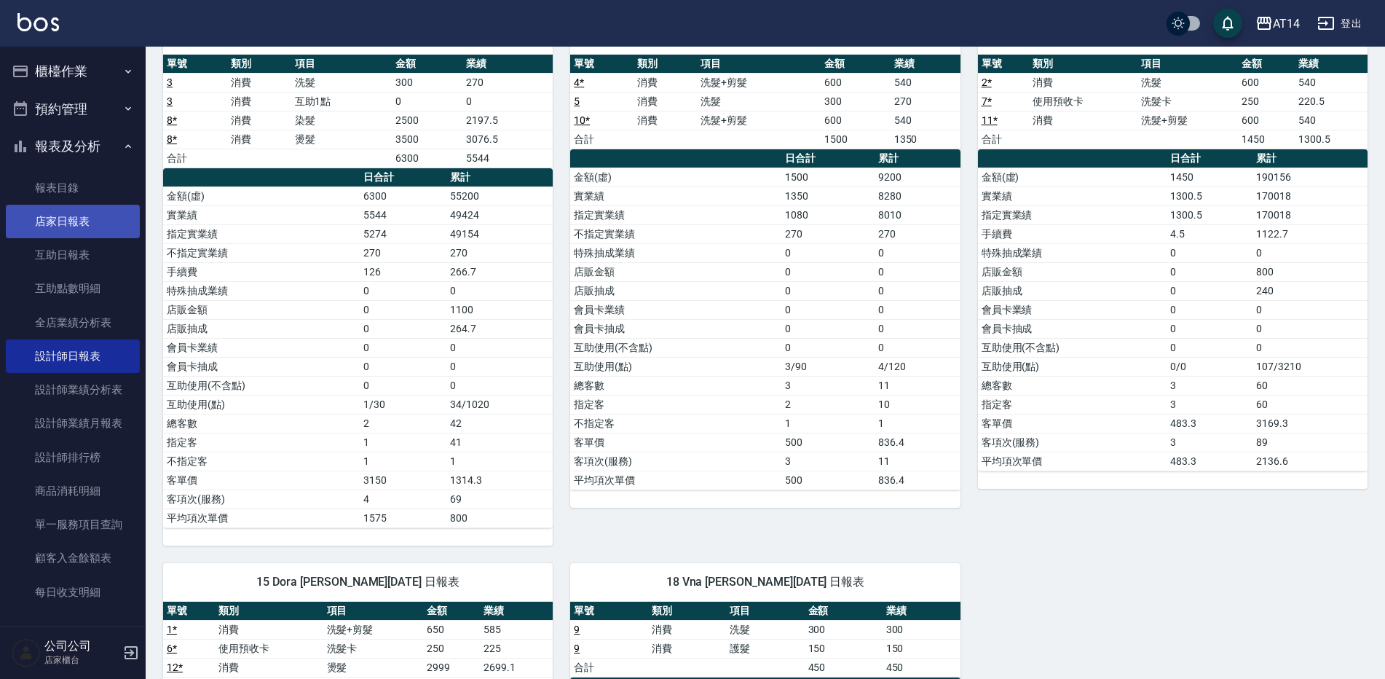 This screenshot has height=679, width=1385. I want to click on a: 3, so click(170, 82).